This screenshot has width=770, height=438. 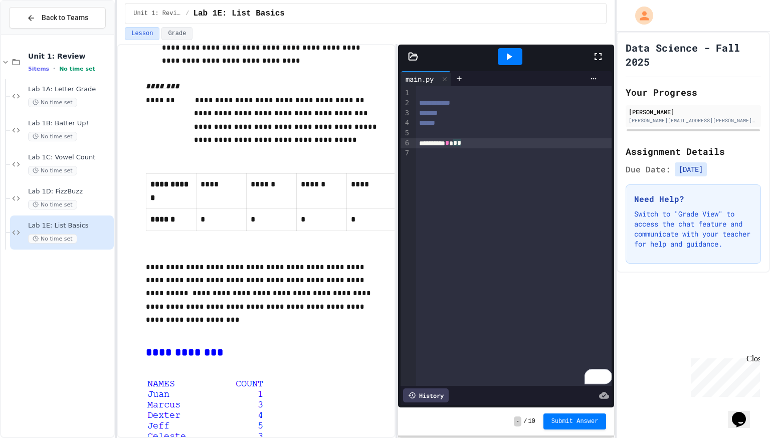 What do you see at coordinates (575, 422) in the screenshot?
I see `button: Submit Answer` at bounding box center [575, 422].